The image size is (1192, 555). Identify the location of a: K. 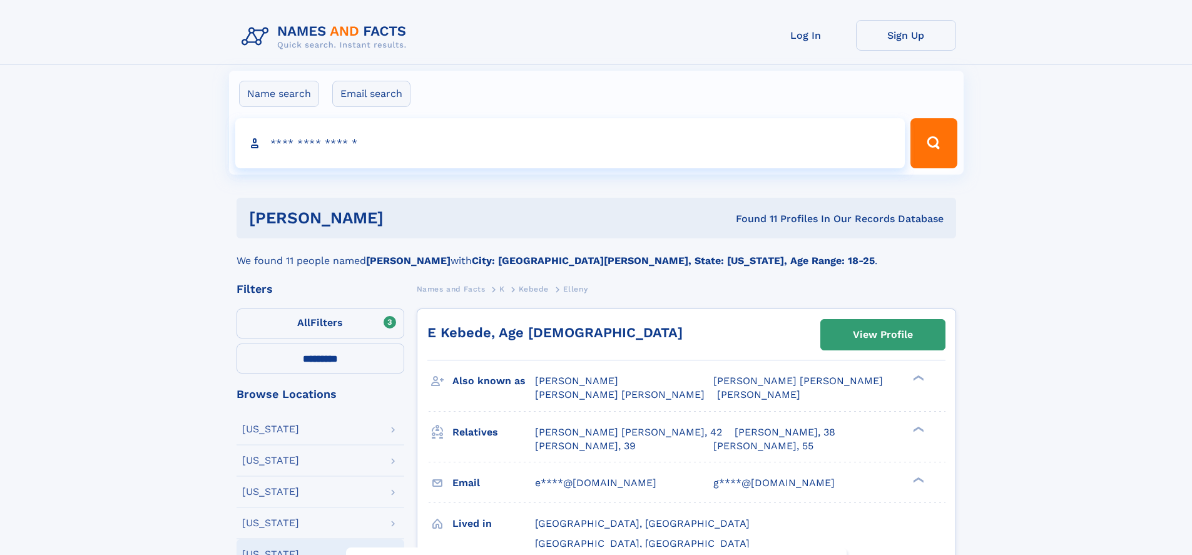
(502, 288).